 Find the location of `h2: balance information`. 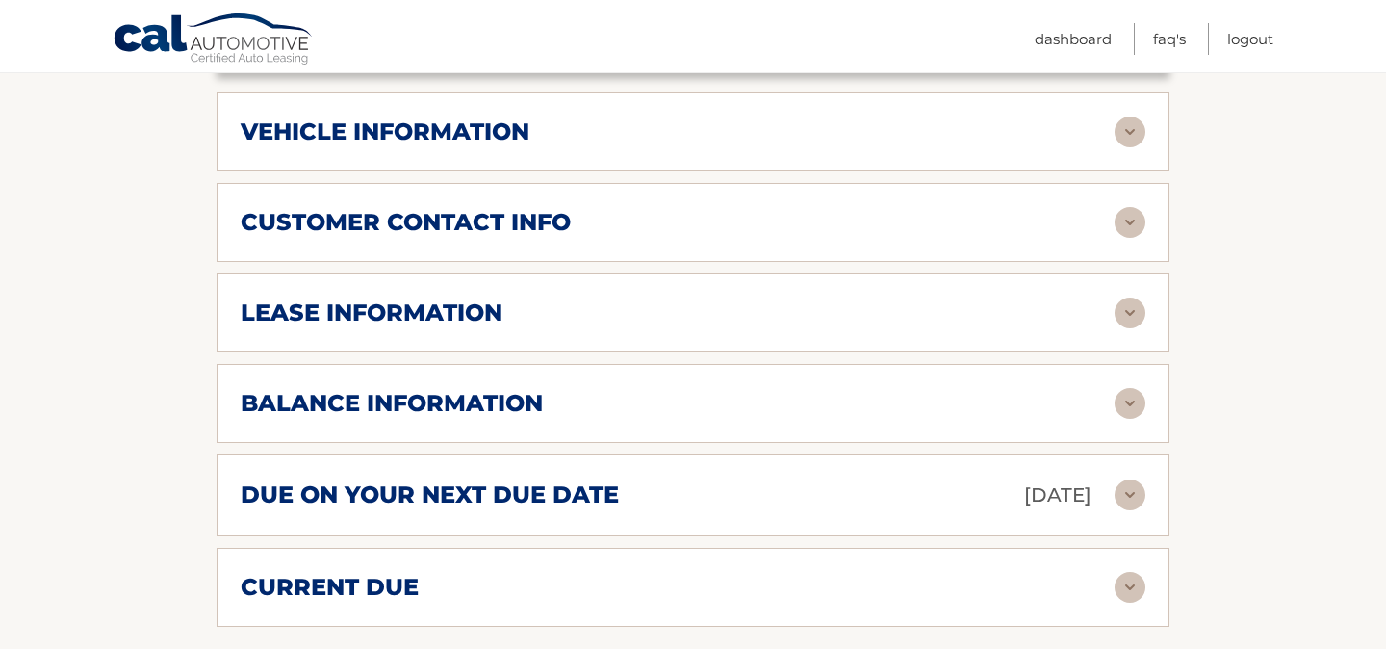

h2: balance information is located at coordinates (392, 403).